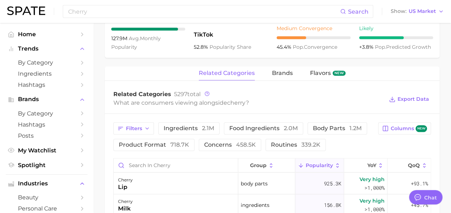 The height and width of the screenshot is (213, 451). I want to click on span: related categories, so click(227, 73).